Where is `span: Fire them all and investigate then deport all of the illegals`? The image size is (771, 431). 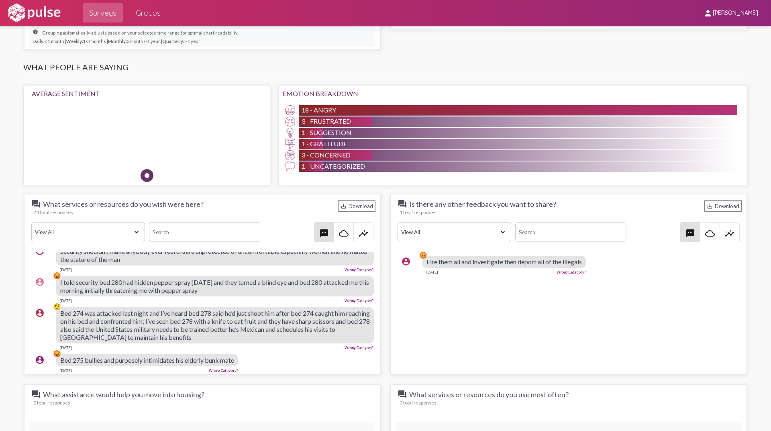 span: Fire them all and investigate then deport all of the illegals is located at coordinates (504, 262).